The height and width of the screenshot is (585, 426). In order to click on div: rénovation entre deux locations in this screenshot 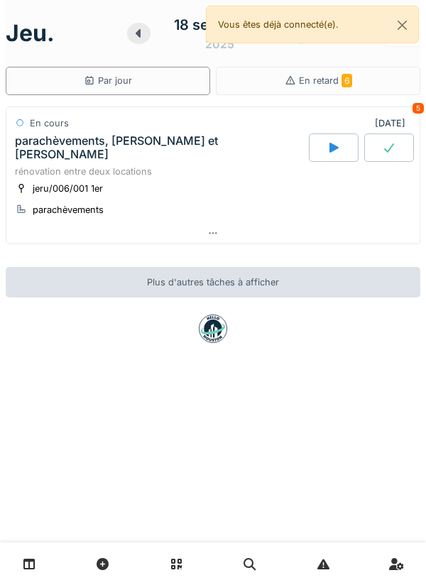, I will do `click(213, 171)`.